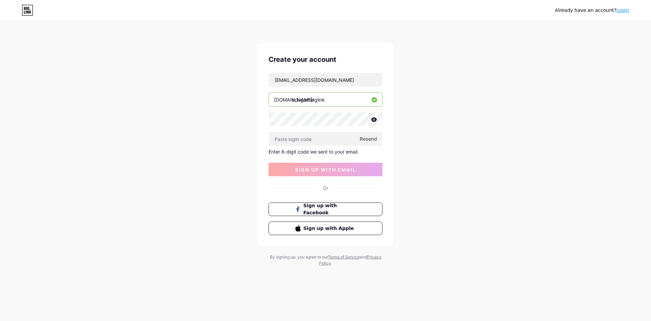 The width and height of the screenshot is (651, 321). What do you see at coordinates (368, 138) in the screenshot?
I see `span: Resend` at bounding box center [368, 138].